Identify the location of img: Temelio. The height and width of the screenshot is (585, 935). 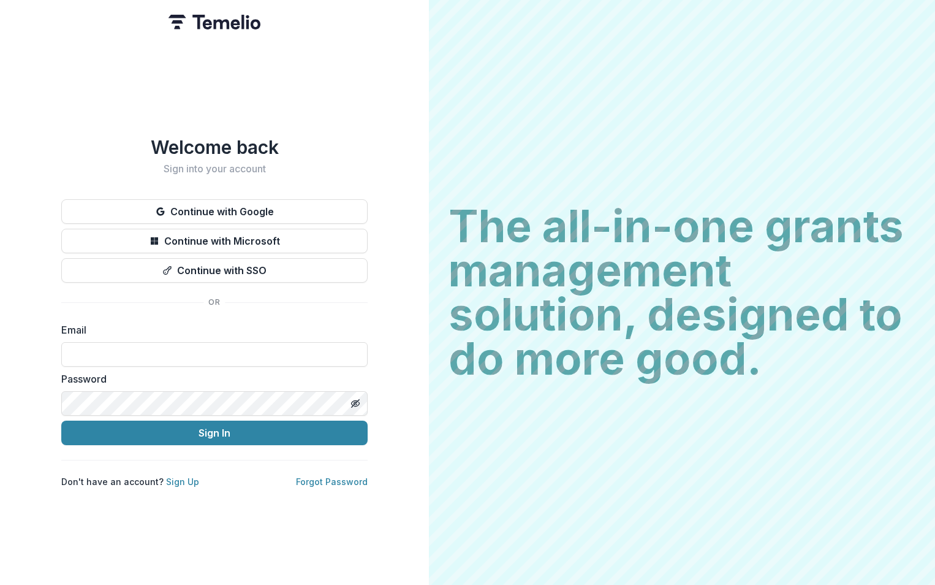
(215, 22).